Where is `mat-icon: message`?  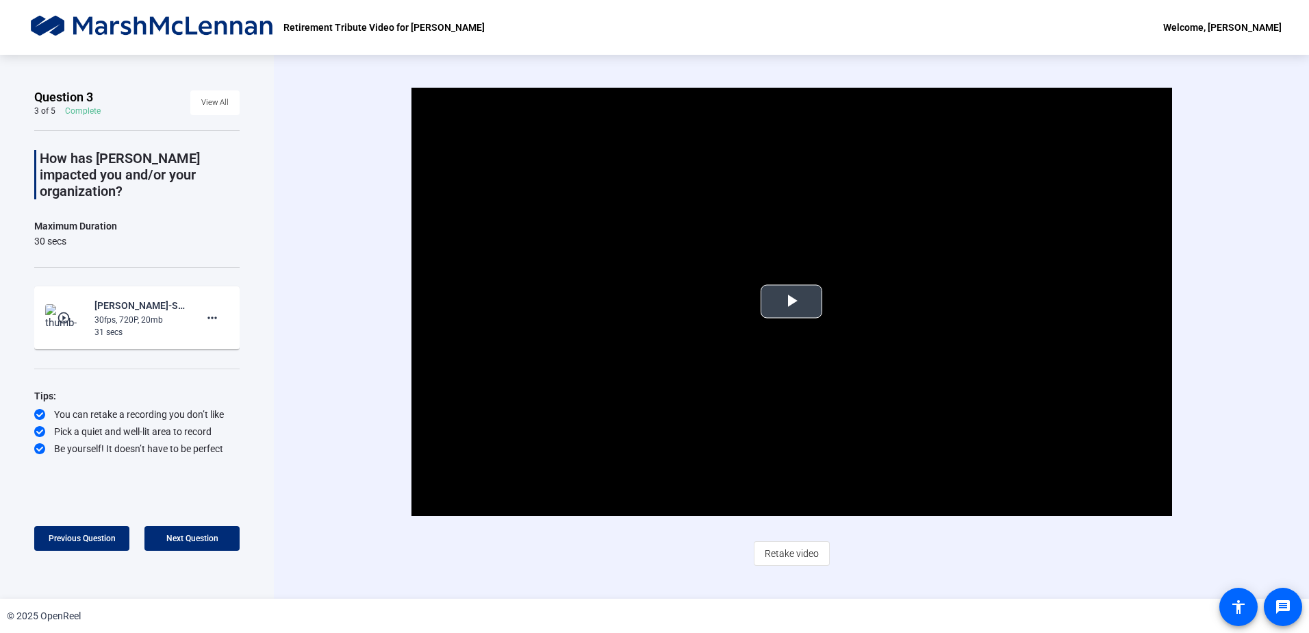 mat-icon: message is located at coordinates (1283, 606).